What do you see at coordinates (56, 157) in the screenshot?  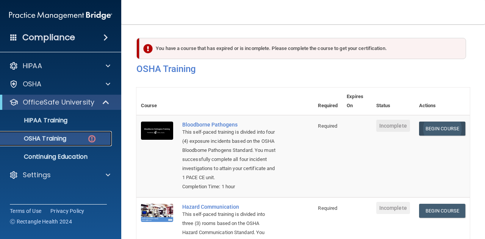 I see `p: Continuing Education` at bounding box center [56, 157].